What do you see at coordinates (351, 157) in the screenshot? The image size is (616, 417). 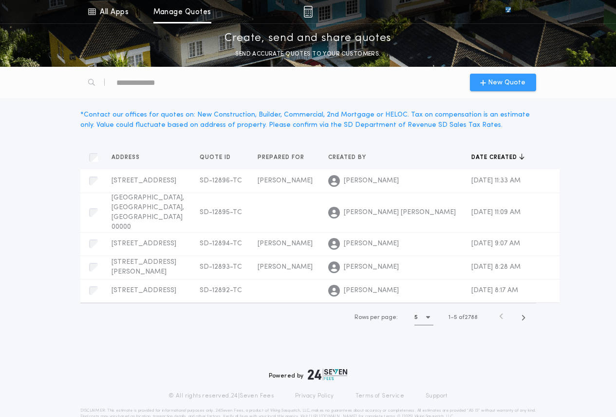 I see `button: Created by` at bounding box center [351, 157].